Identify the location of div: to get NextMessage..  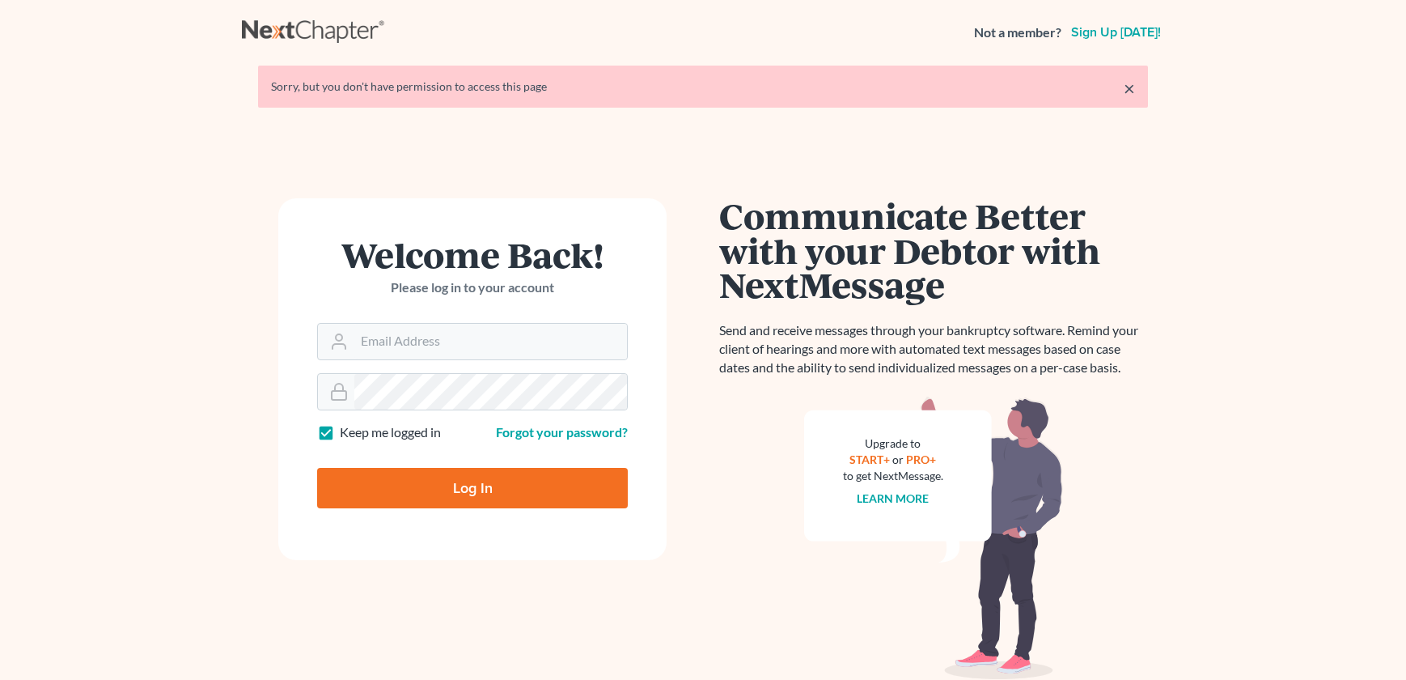
(893, 476).